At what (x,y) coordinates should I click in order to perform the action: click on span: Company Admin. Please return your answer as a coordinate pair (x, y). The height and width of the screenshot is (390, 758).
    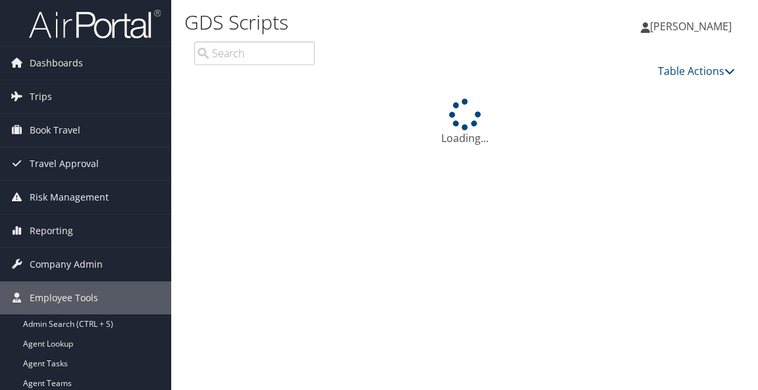
    Looking at the image, I should click on (66, 265).